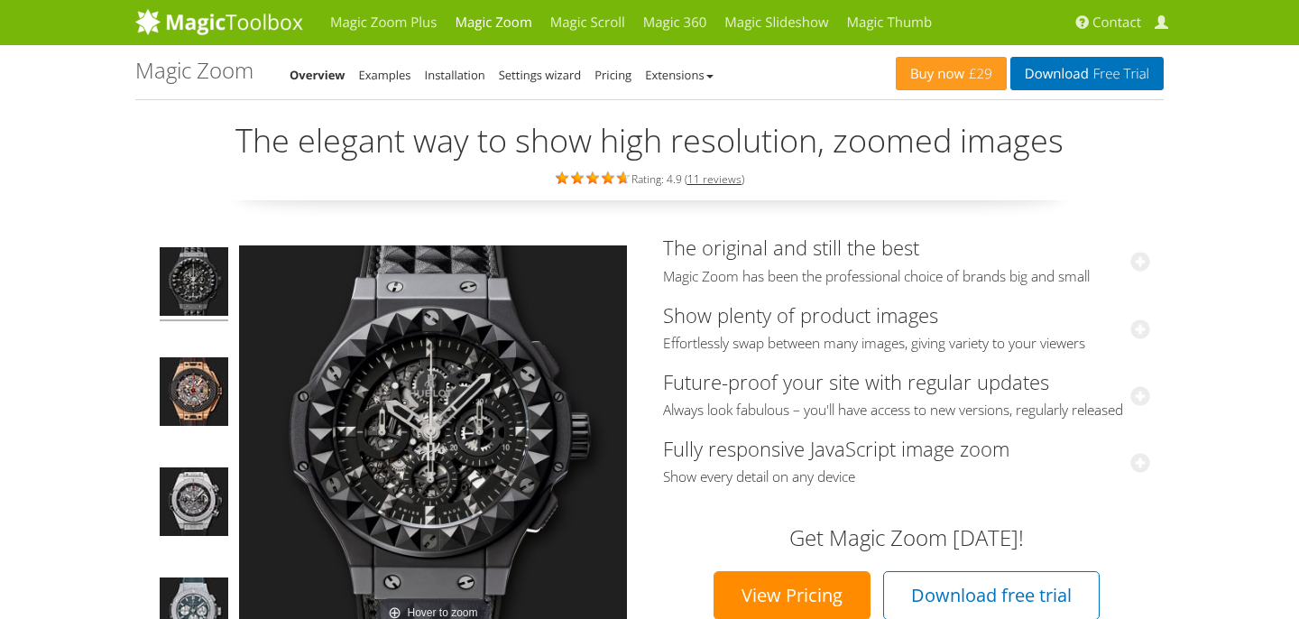  Describe the element at coordinates (951, 73) in the screenshot. I see `a: Buy now£29` at that location.